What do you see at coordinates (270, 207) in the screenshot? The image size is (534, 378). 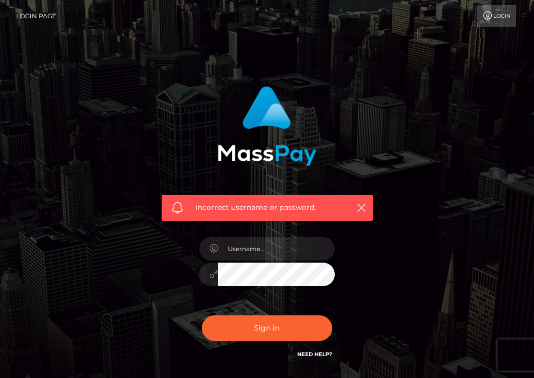 I see `span: Incorrect username or password.` at bounding box center [270, 207].